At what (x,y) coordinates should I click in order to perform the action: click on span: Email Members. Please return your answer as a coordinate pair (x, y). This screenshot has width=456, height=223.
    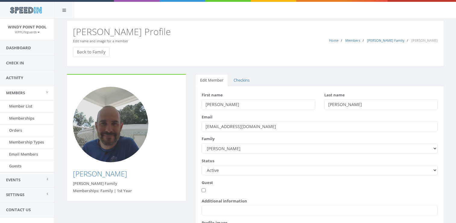
    Looking at the image, I should click on (24, 154).